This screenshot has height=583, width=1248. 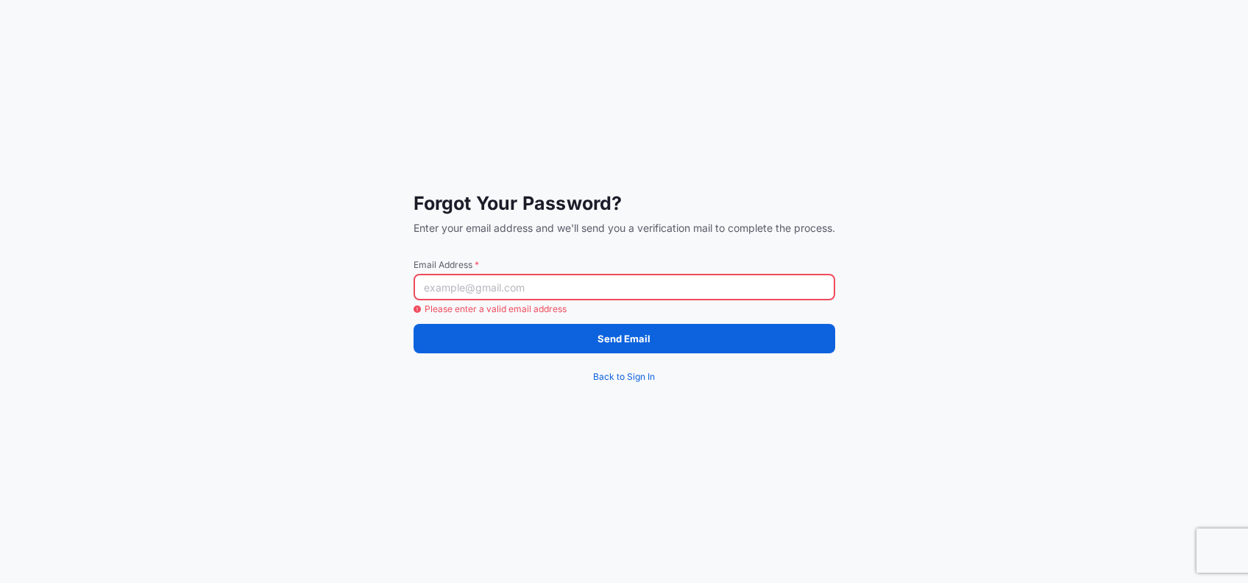 I want to click on input: example@gmail.com, so click(x=624, y=287).